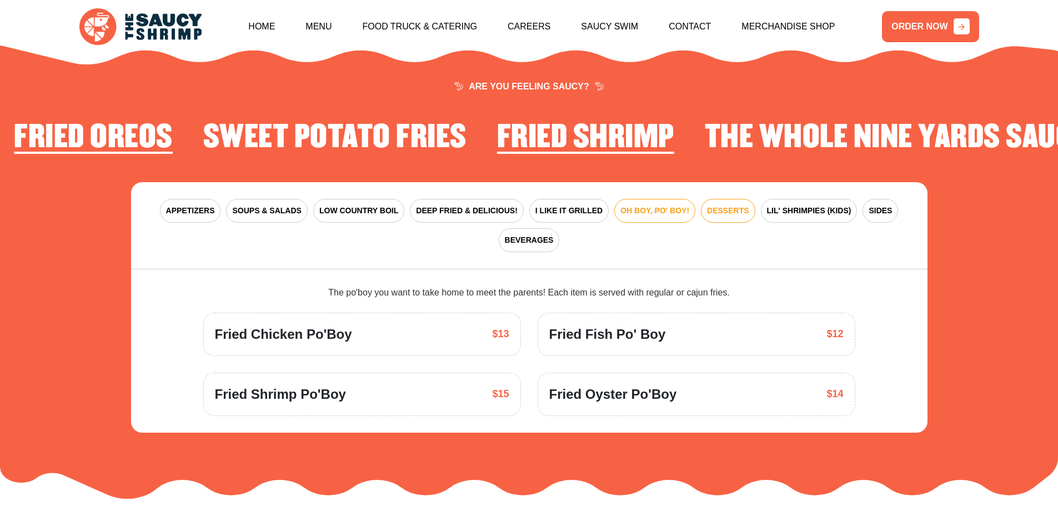  What do you see at coordinates (467, 211) in the screenshot?
I see `button: DEEP FRIED & DELICIOUS!` at bounding box center [467, 211].